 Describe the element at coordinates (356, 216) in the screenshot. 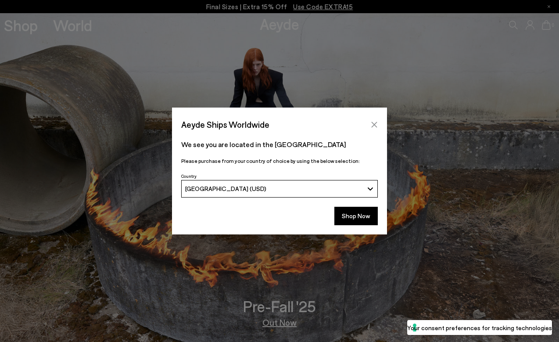

I see `button: Shop Now` at that location.